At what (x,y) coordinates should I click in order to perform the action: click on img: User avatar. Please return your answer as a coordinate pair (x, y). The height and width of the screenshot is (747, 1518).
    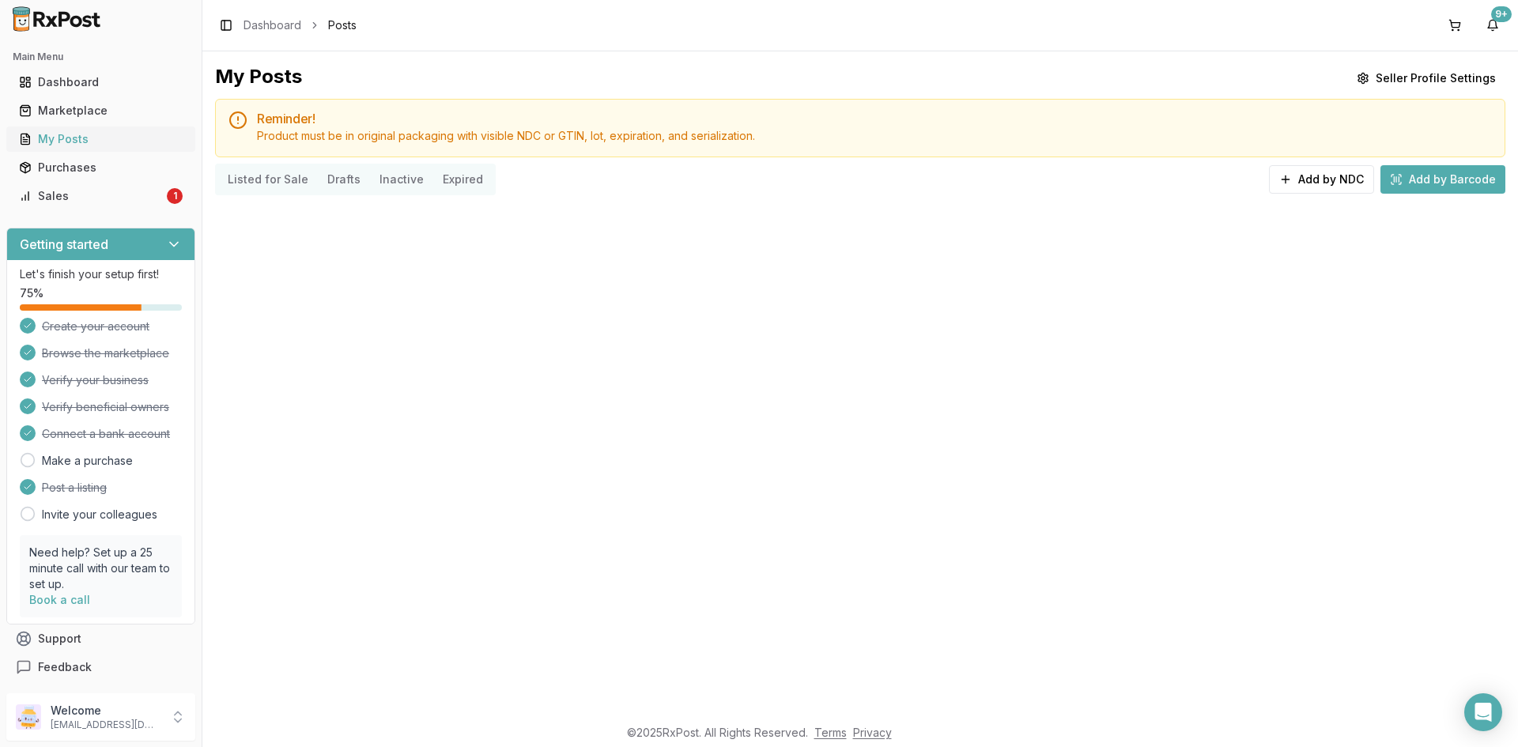
    Looking at the image, I should click on (28, 717).